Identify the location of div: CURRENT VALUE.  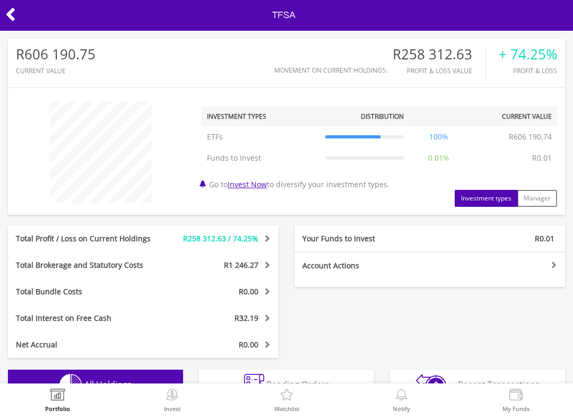
(56, 71).